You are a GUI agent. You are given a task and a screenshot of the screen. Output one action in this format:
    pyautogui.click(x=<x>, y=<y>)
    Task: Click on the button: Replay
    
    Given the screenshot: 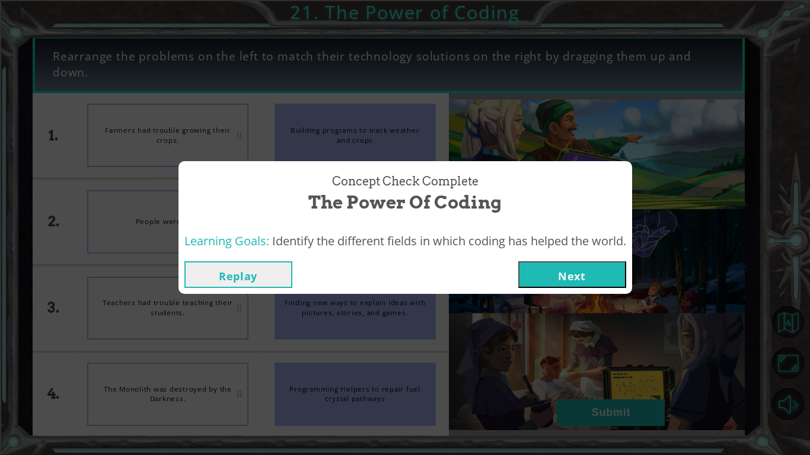 What is the action you would take?
    pyautogui.click(x=238, y=275)
    